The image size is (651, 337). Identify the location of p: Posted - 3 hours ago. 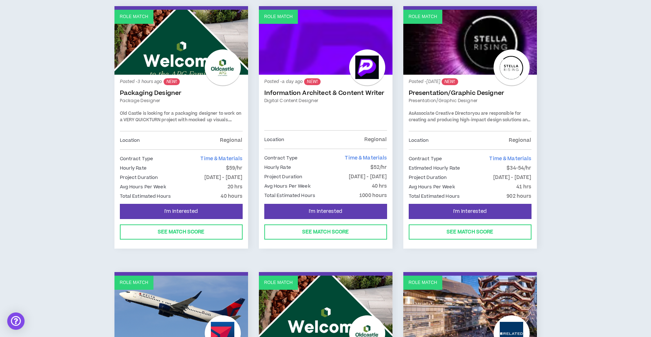
(181, 82).